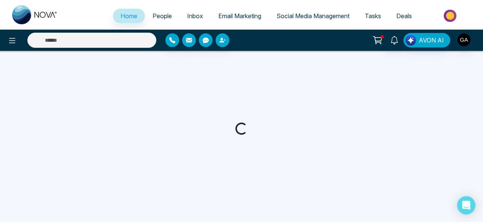 The image size is (483, 222). Describe the element at coordinates (195, 16) in the screenshot. I see `a: Inbox` at that location.